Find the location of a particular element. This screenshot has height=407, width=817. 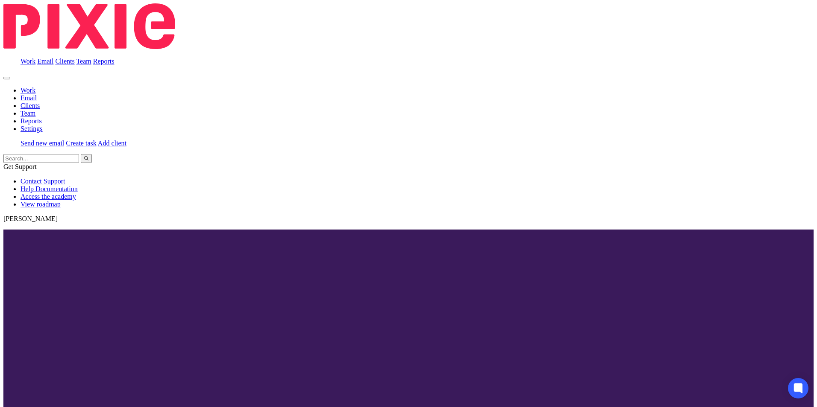

button: Search is located at coordinates (86, 158).